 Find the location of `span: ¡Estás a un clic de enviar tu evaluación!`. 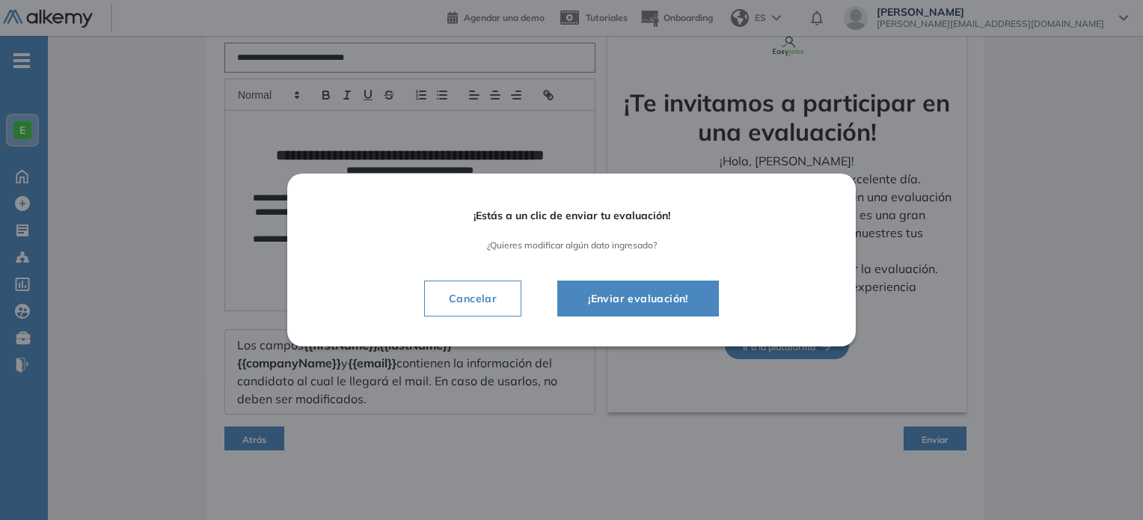

span: ¡Estás a un clic de enviar tu evaluación! is located at coordinates (571, 215).